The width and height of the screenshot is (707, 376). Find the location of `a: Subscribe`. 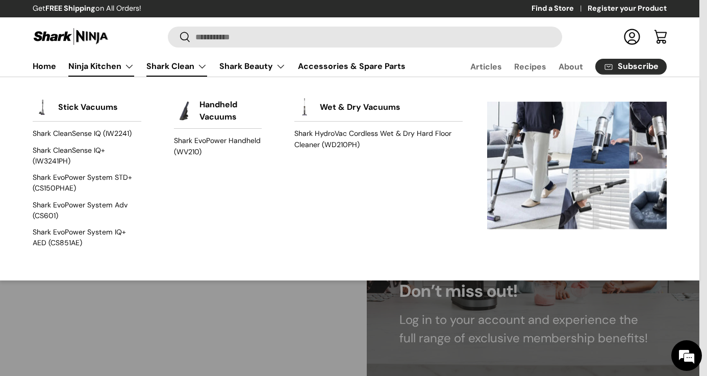

a: Subscribe is located at coordinates (631, 66).